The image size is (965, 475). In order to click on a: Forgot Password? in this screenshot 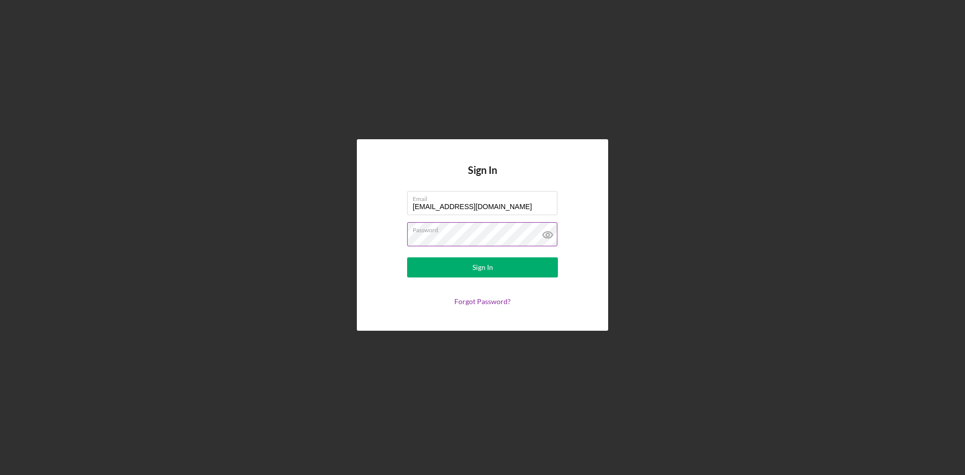, I will do `click(482, 301)`.